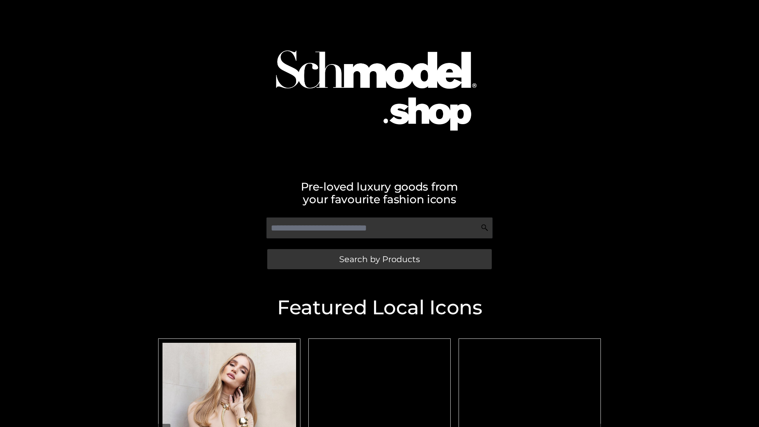  I want to click on span: Search by Products, so click(379, 259).